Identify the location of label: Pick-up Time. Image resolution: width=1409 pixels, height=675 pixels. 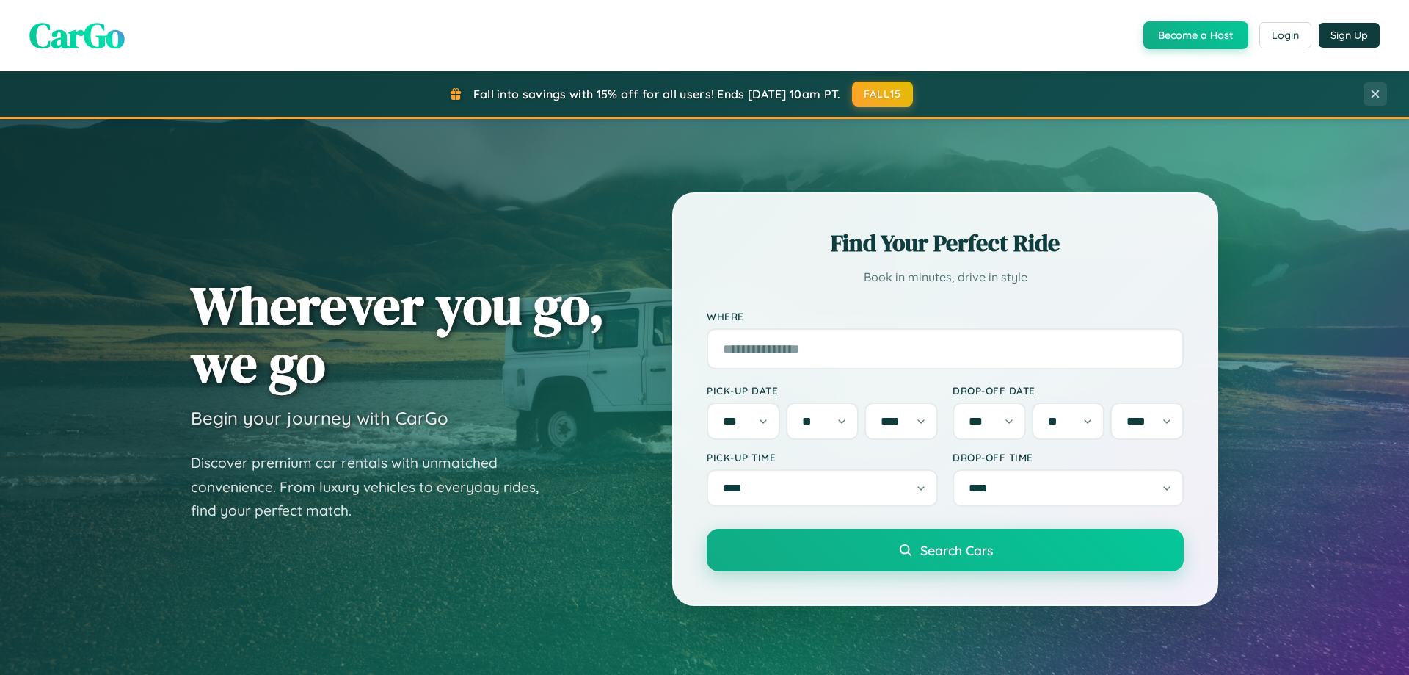
(822, 457).